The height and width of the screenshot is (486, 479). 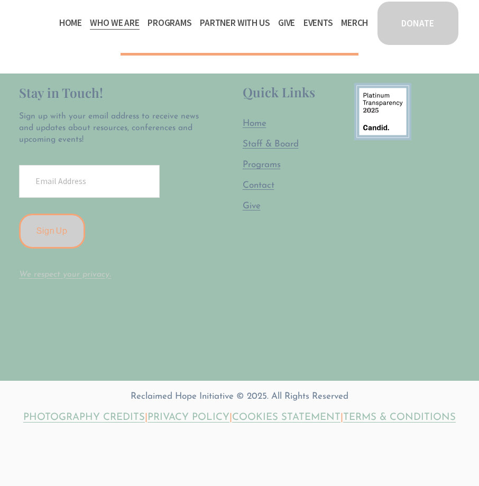 I want to click on span: Who We Are, so click(x=114, y=23).